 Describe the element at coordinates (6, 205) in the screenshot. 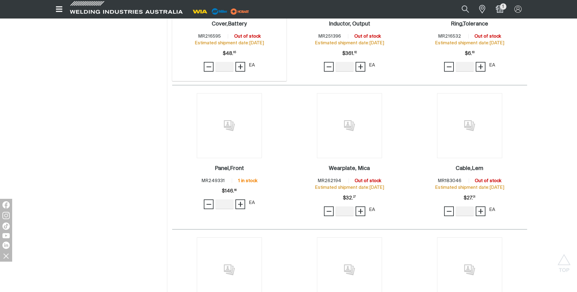

I see `img: Facebook` at that location.